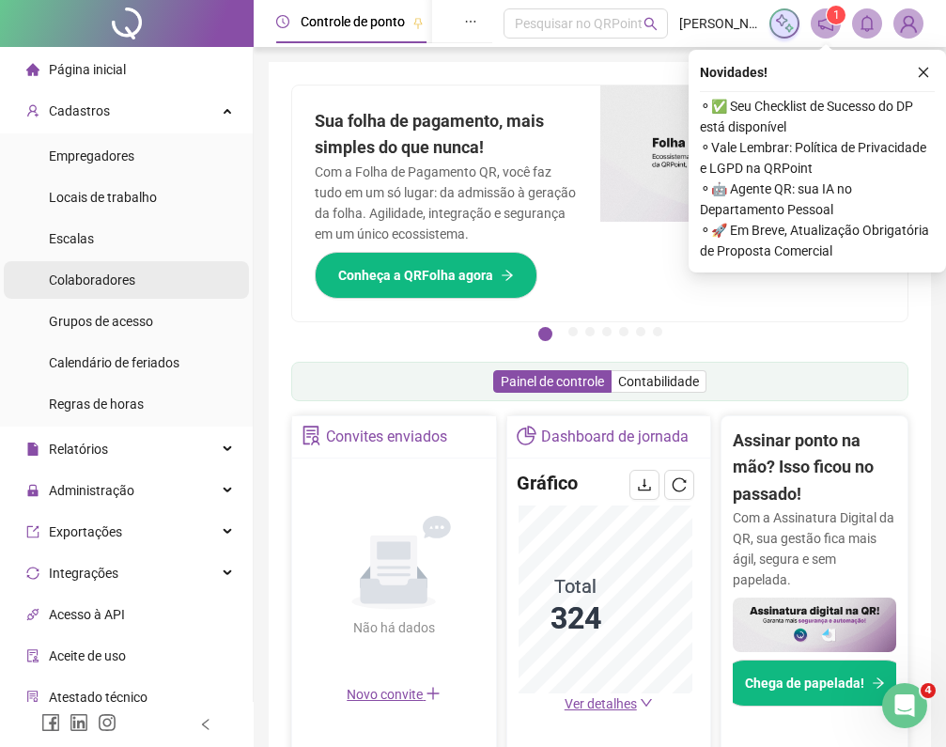  Describe the element at coordinates (590, 332) in the screenshot. I see `button: 3` at that location.